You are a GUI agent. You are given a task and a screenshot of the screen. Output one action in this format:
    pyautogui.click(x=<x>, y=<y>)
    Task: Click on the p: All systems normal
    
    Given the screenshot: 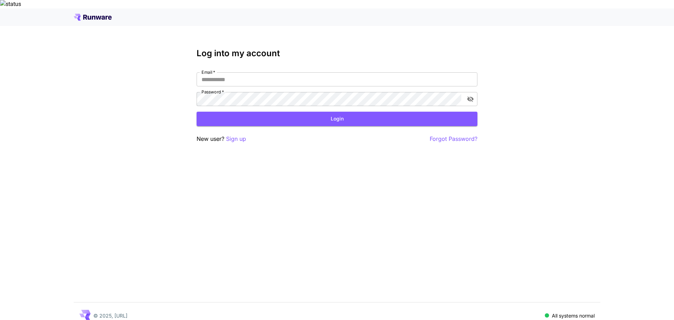 What is the action you would take?
    pyautogui.click(x=573, y=315)
    